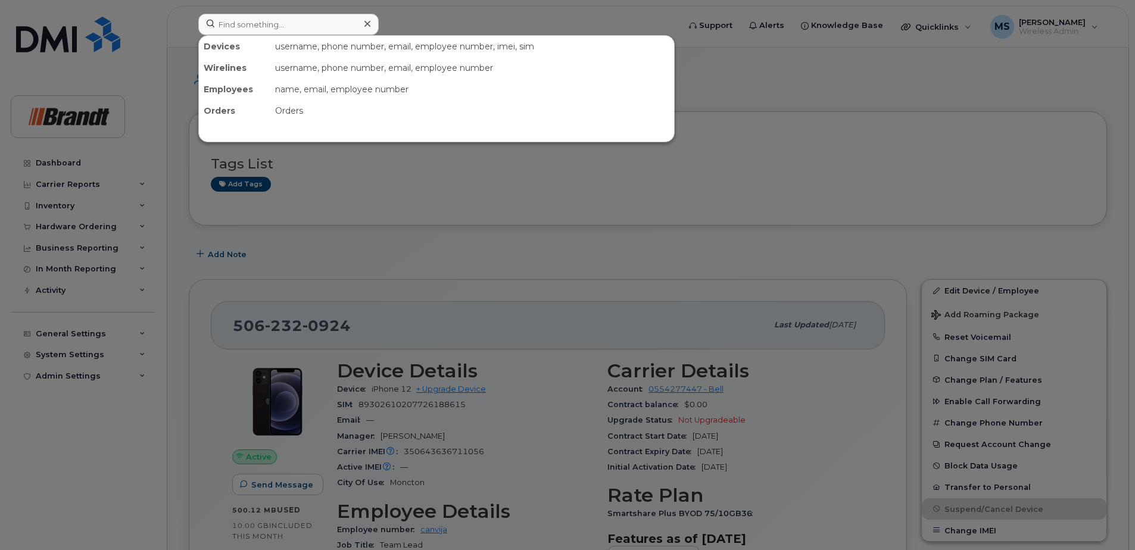  Describe the element at coordinates (472, 89) in the screenshot. I see `div: name, email, employee number` at that location.